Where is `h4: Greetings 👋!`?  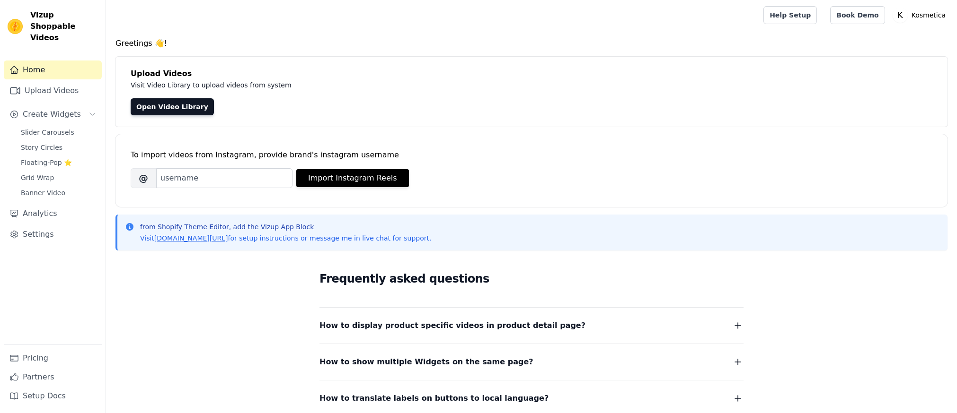 h4: Greetings 👋! is located at coordinates (531, 44).